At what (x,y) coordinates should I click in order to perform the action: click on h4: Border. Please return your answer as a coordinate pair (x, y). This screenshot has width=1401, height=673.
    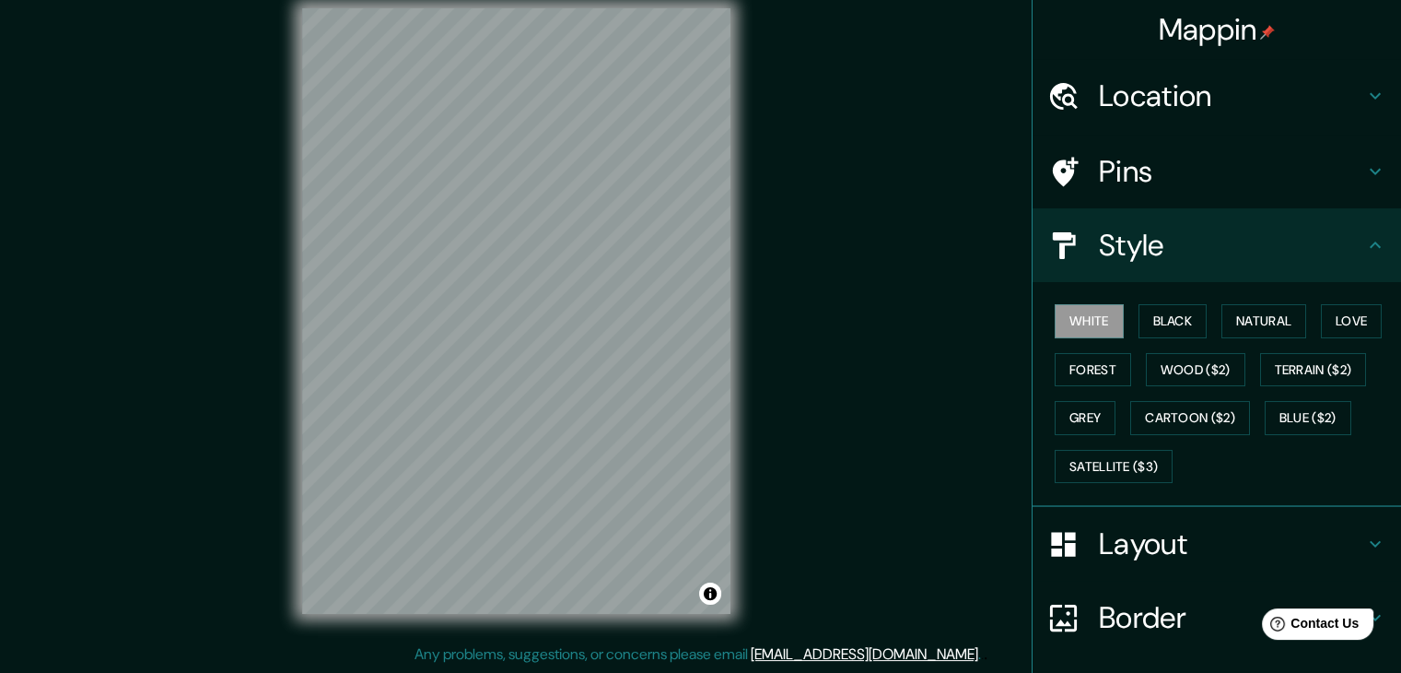
    Looking at the image, I should click on (1232, 617).